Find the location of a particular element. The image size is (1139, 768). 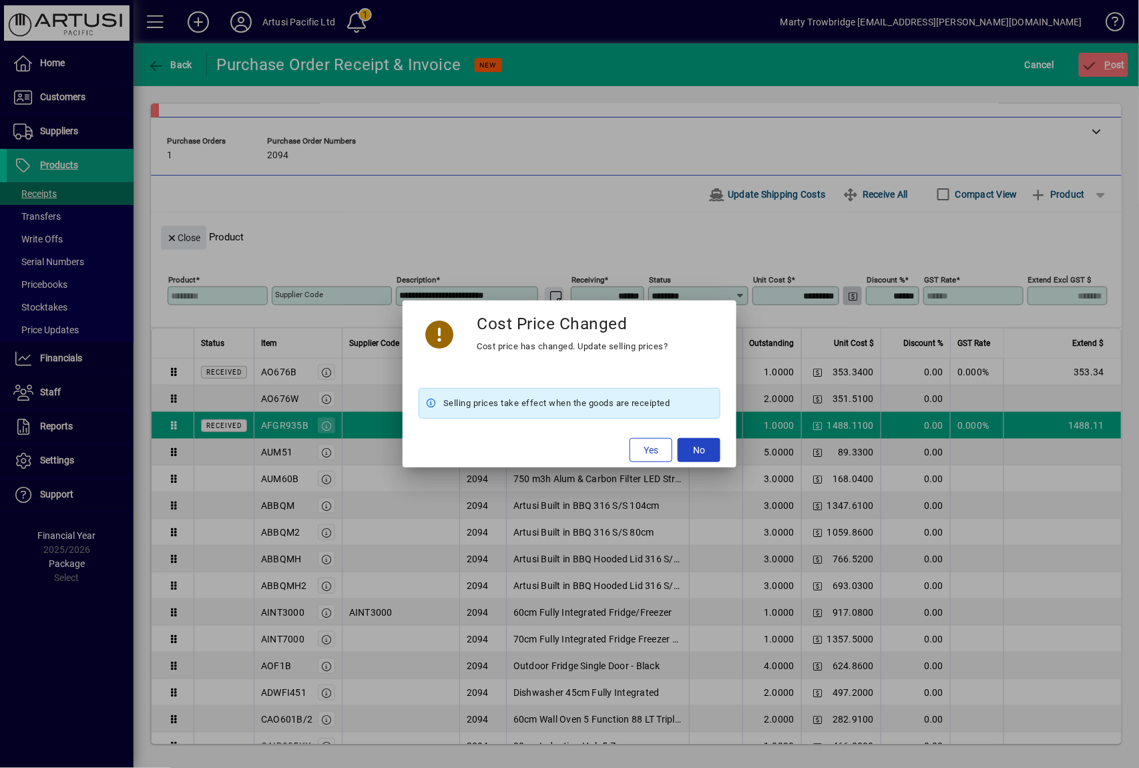

button: No is located at coordinates (699, 450).